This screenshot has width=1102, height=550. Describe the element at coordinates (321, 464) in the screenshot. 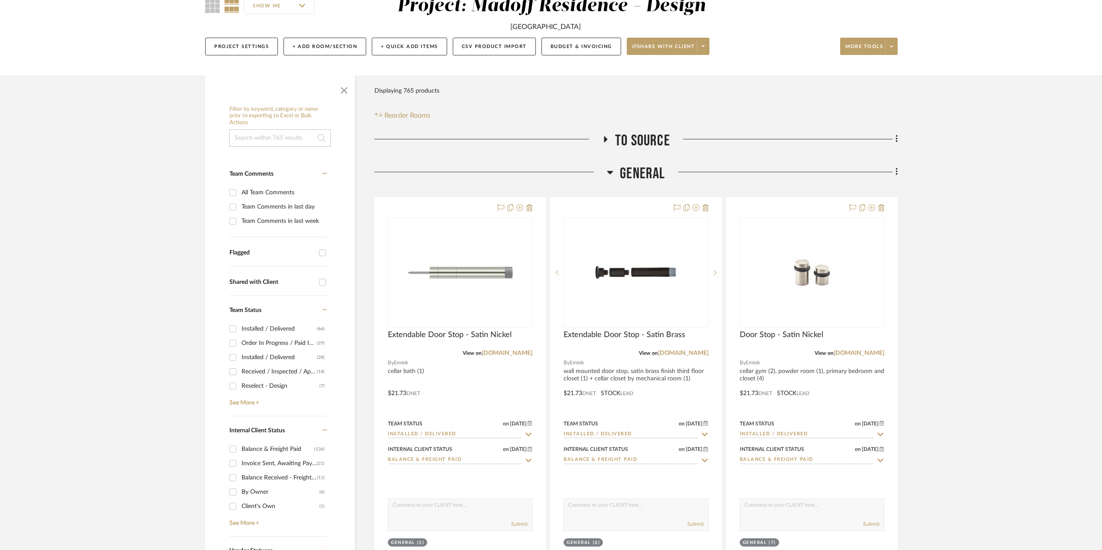

I see `div: (21)` at that location.